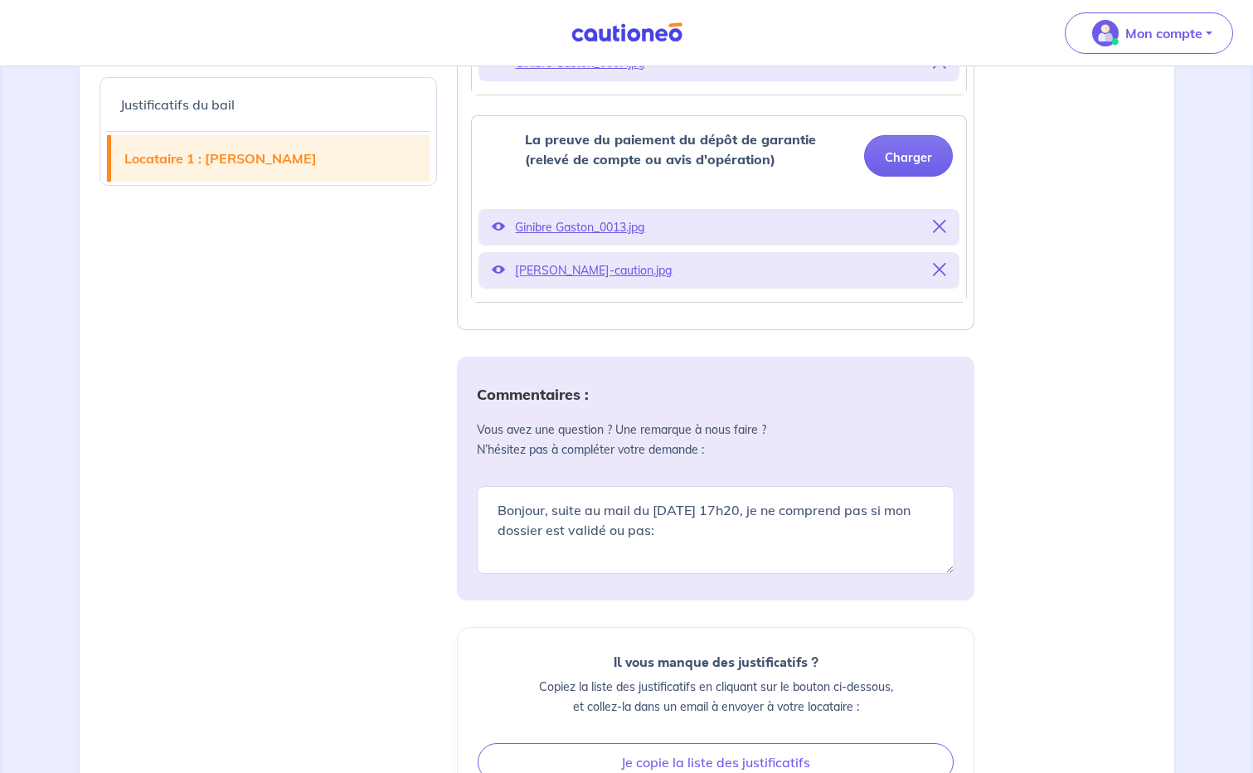 This screenshot has height=773, width=1253. Describe the element at coordinates (719, 227) in the screenshot. I see `p: Ginibre Gaston_0013.jpg` at that location.